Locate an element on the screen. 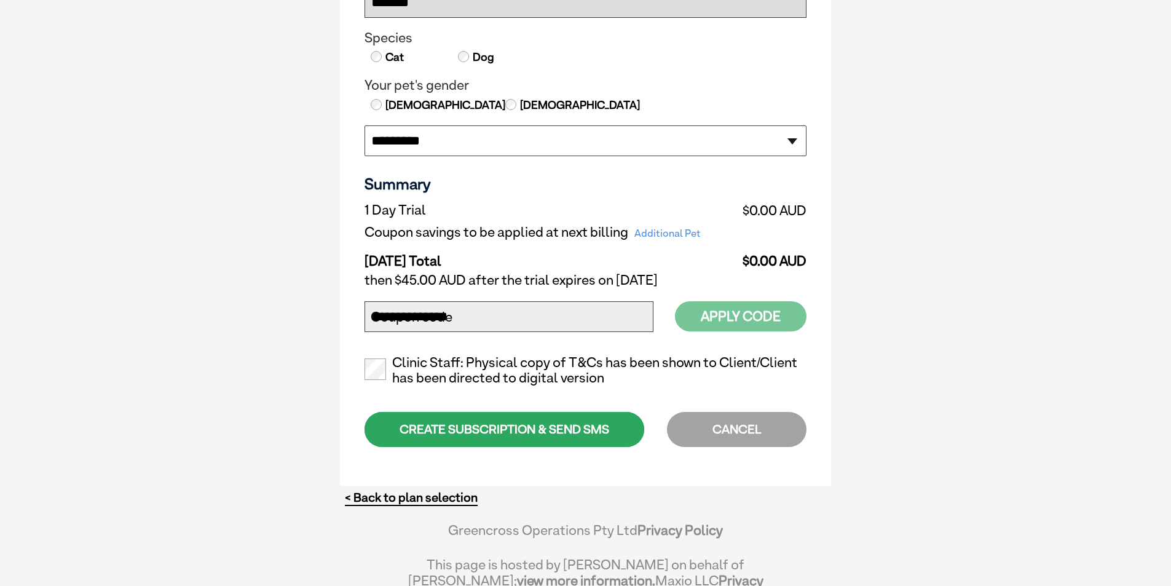  label: Coupon code is located at coordinates (411, 317).